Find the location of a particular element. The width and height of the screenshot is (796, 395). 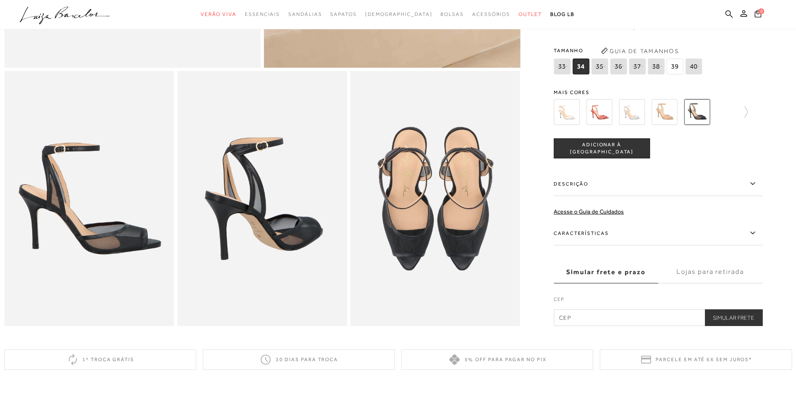

span: 38 is located at coordinates (656, 66).